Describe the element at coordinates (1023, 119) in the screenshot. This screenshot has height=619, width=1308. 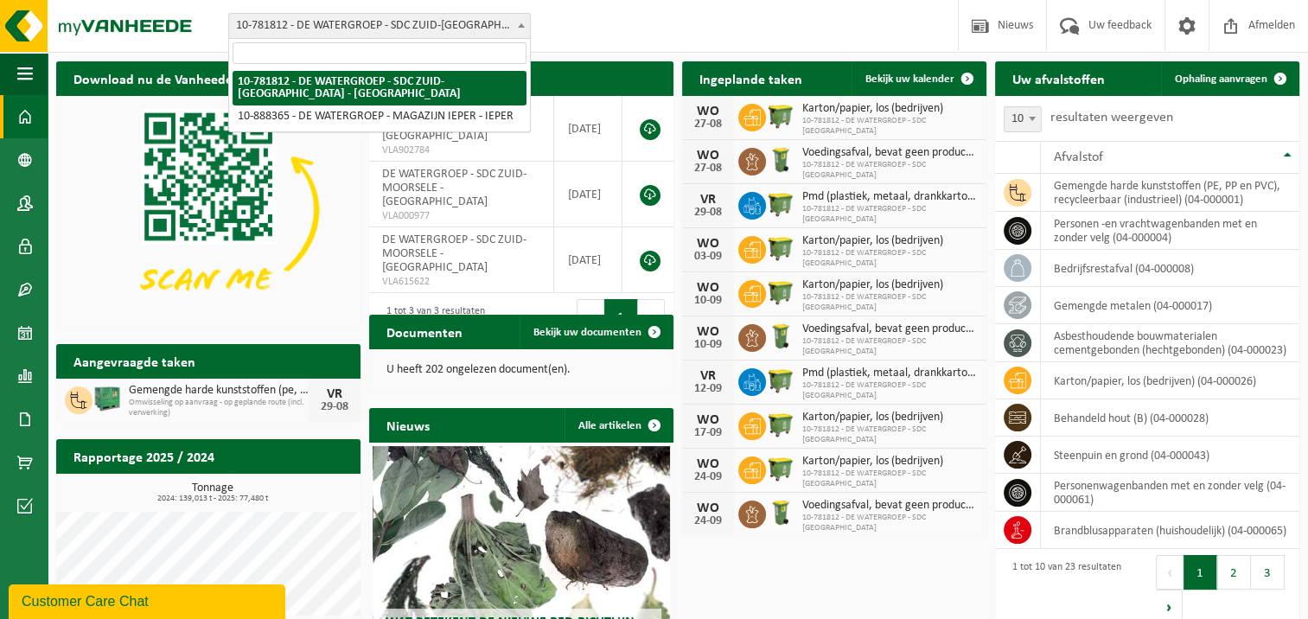
I see `span: 10` at that location.